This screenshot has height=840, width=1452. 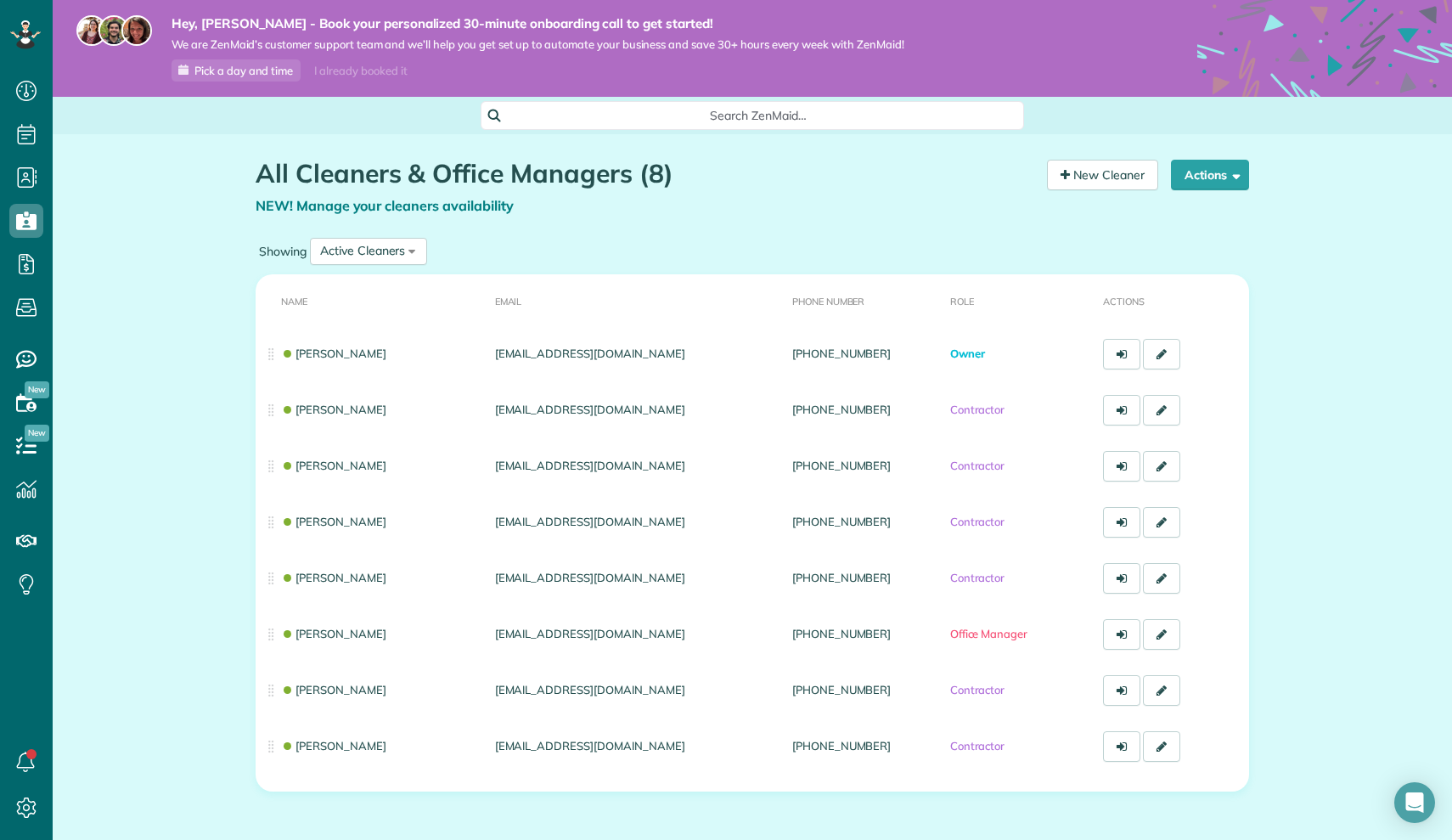 What do you see at coordinates (244, 70) in the screenshot?
I see `span: Pick a day and time` at bounding box center [244, 70].